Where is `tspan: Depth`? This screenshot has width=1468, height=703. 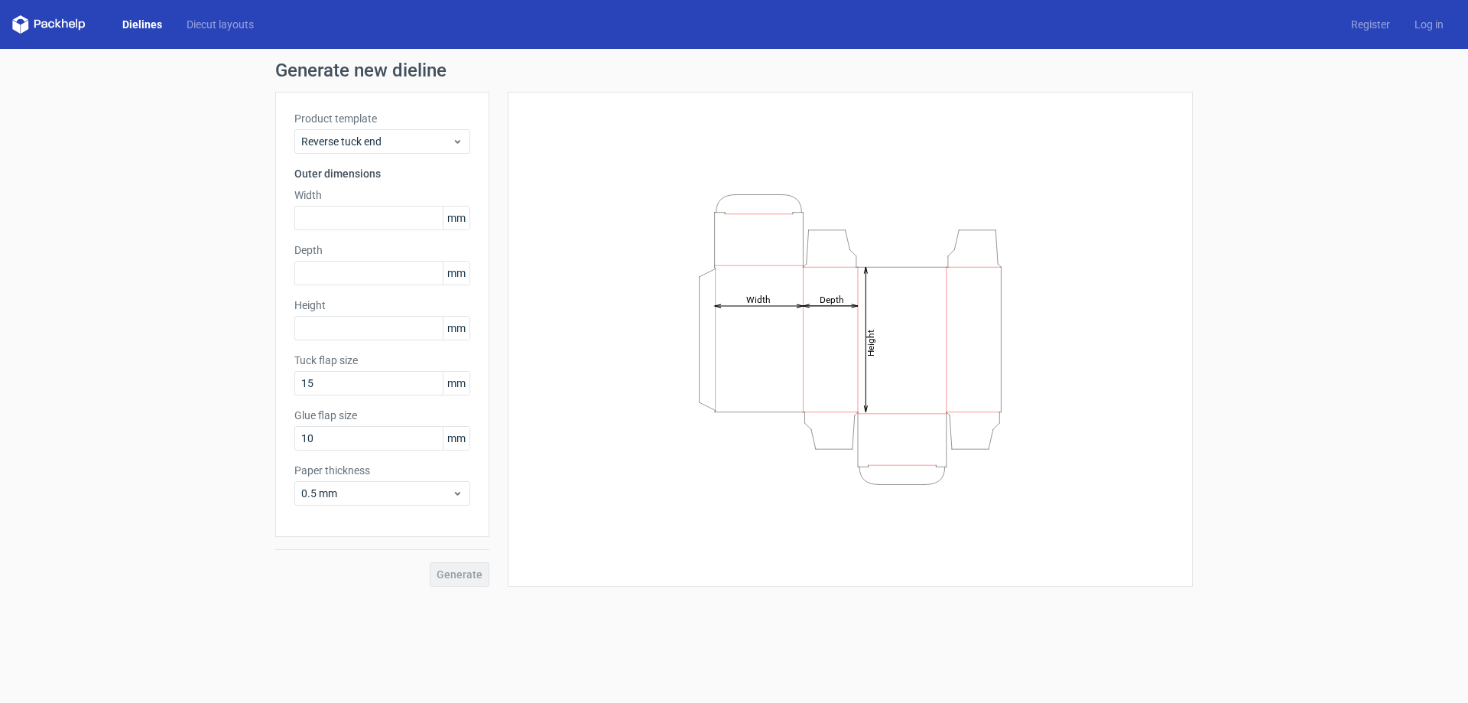 tspan: Depth is located at coordinates (832, 299).